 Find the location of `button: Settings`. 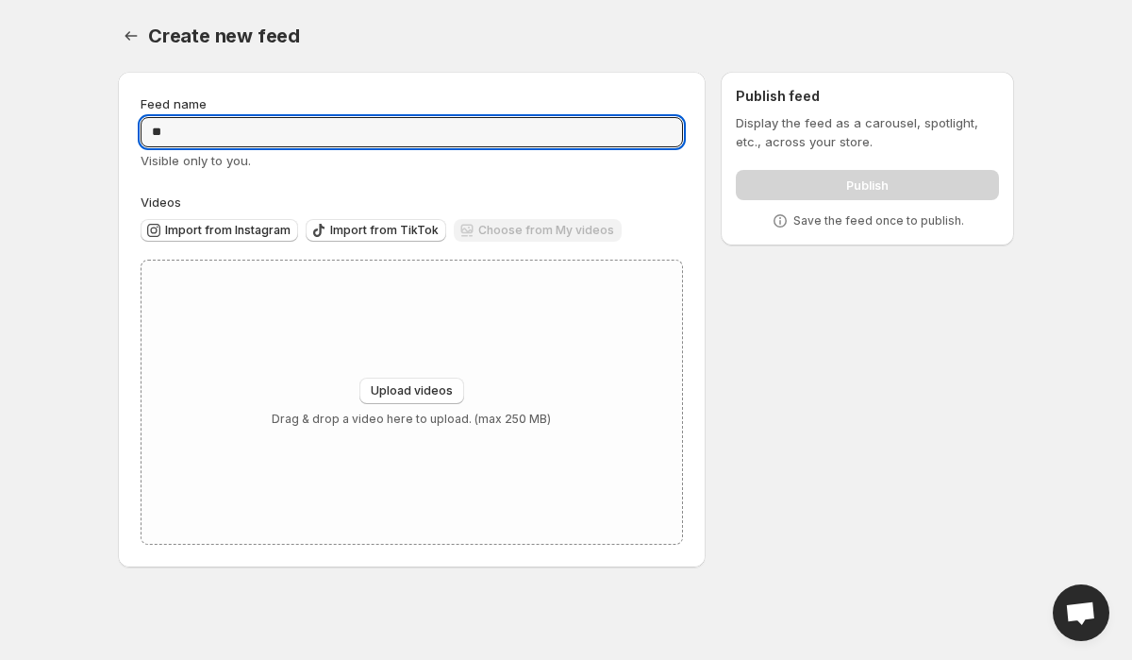

button: Settings is located at coordinates (131, 36).